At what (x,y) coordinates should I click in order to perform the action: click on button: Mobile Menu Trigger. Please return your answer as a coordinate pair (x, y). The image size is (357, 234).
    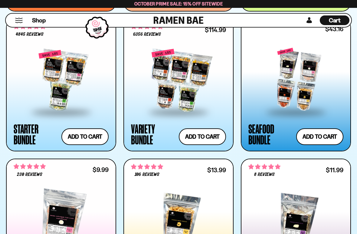
    Looking at the image, I should click on (19, 20).